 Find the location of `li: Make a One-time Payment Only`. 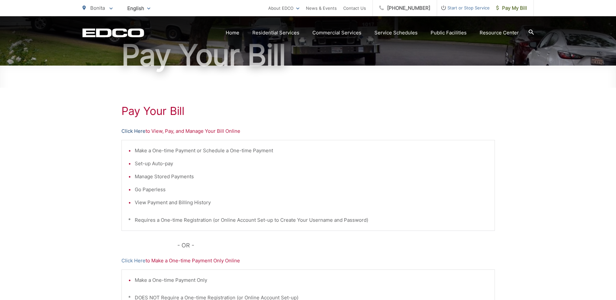

li: Make a One-time Payment Only is located at coordinates (312, 280).